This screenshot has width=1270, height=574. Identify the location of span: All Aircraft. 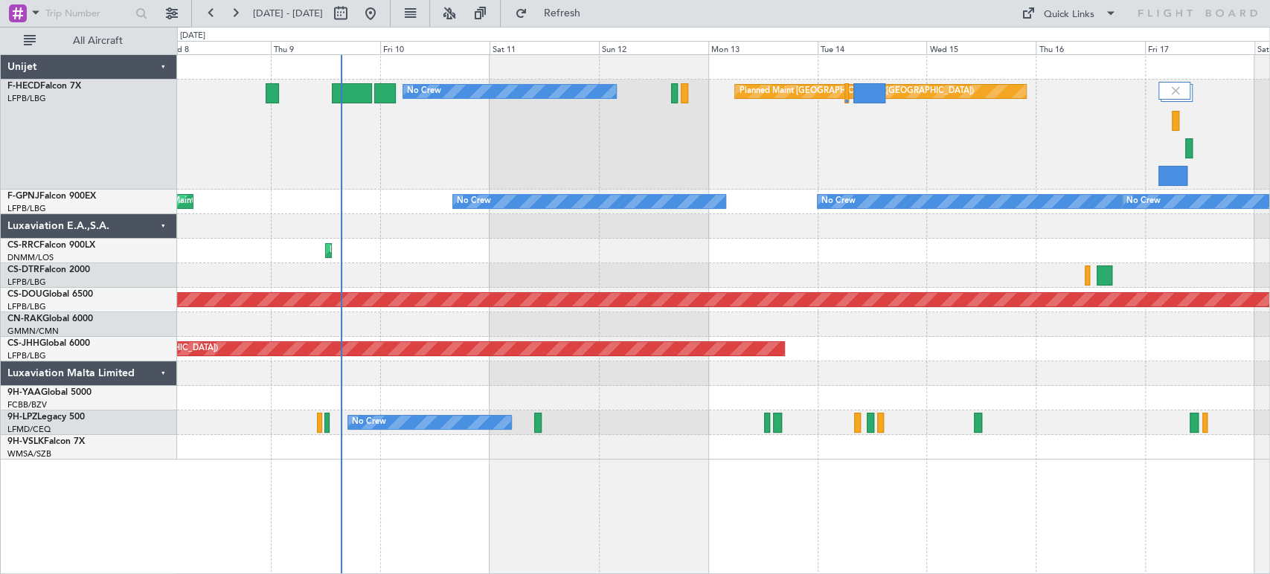
(97, 41).